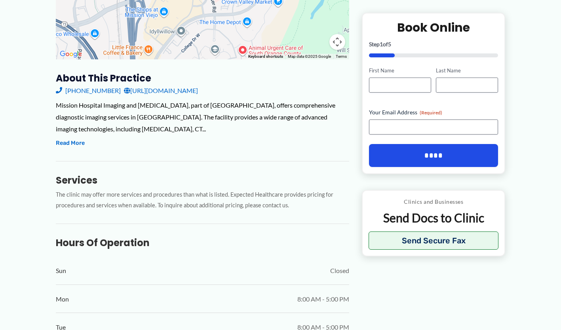 The width and height of the screenshot is (561, 330). I want to click on span: 8:00 AM - 5:00 PM, so click(323, 299).